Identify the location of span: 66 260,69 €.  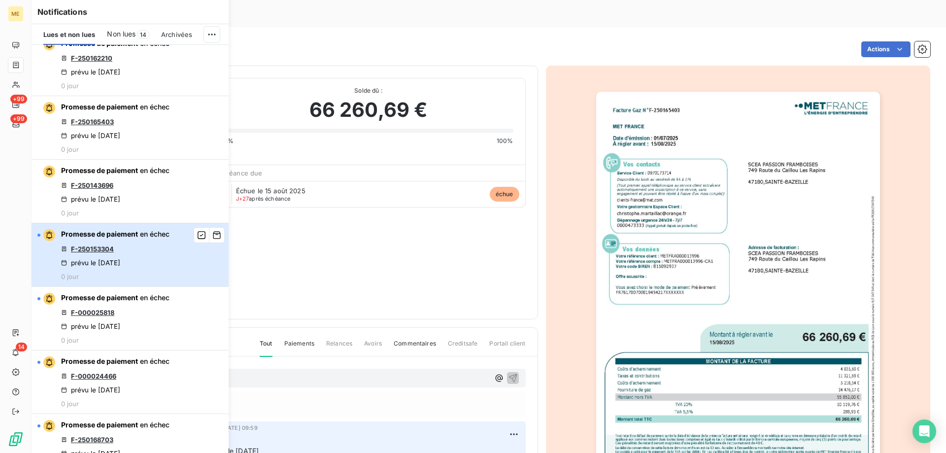
(369, 110).